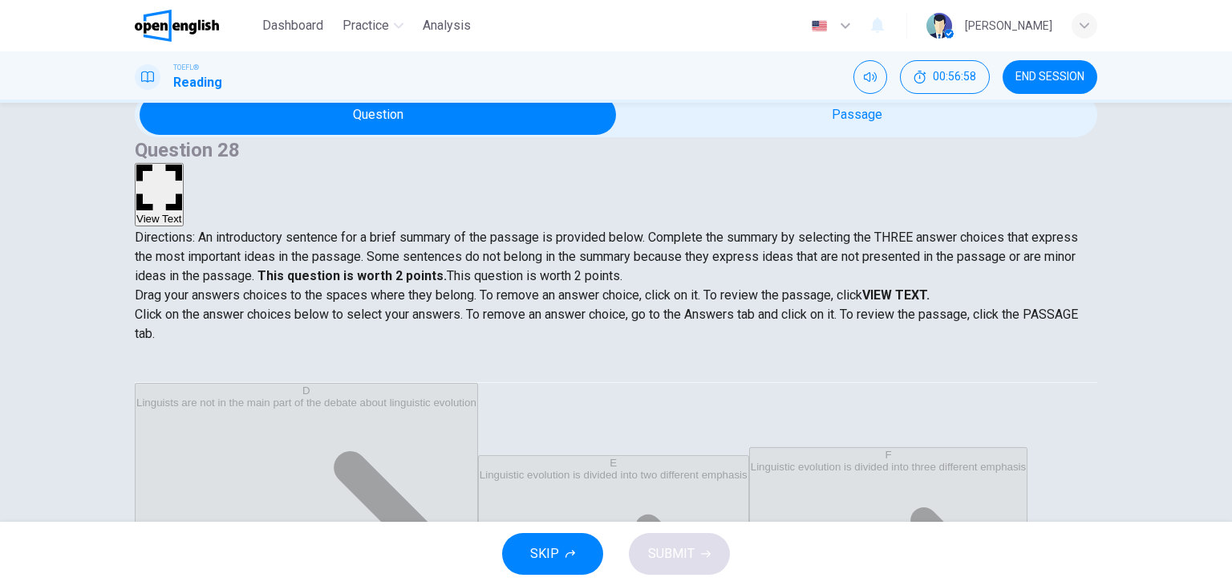  What do you see at coordinates (159, 194) in the screenshot?
I see `button: View Text` at bounding box center [159, 194].